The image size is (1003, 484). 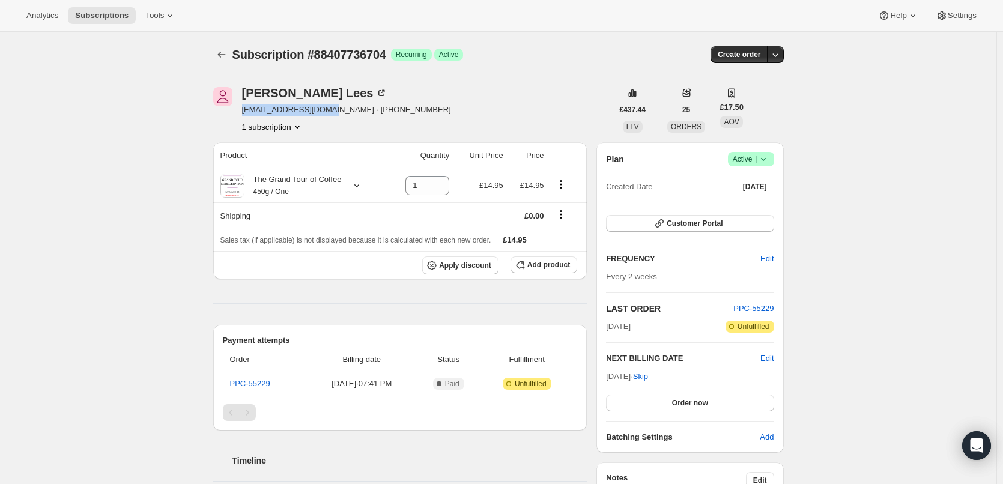 I want to click on button: Help, so click(x=898, y=16).